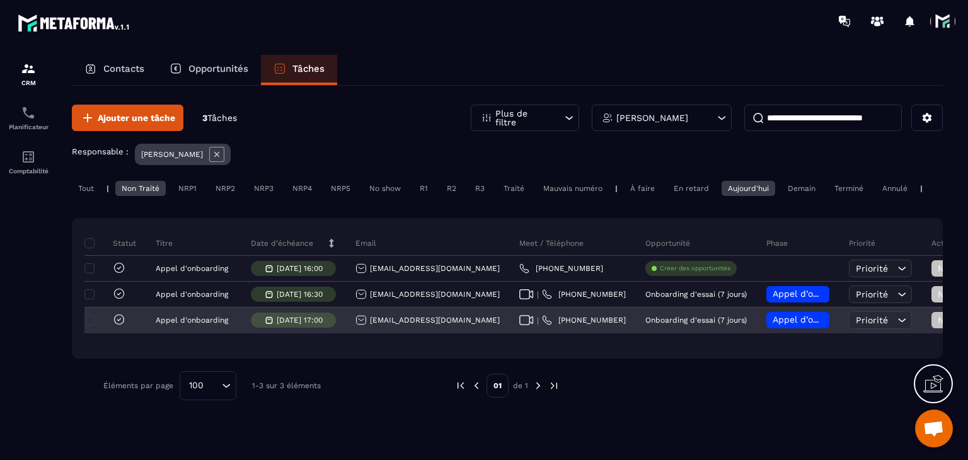 The image size is (968, 460). Describe the element at coordinates (209, 70) in the screenshot. I see `a: Opportunités` at that location.